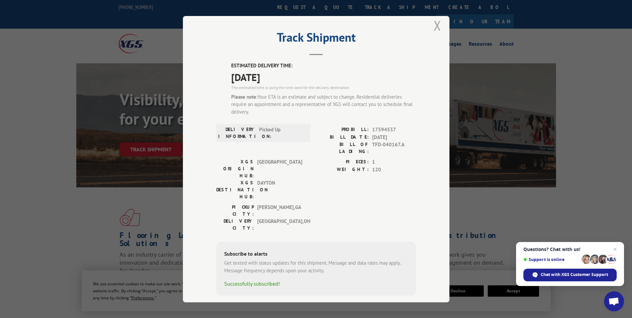 The width and height of the screenshot is (632, 318). Describe the element at coordinates (614, 301) in the screenshot. I see `a: Open chat` at that location.